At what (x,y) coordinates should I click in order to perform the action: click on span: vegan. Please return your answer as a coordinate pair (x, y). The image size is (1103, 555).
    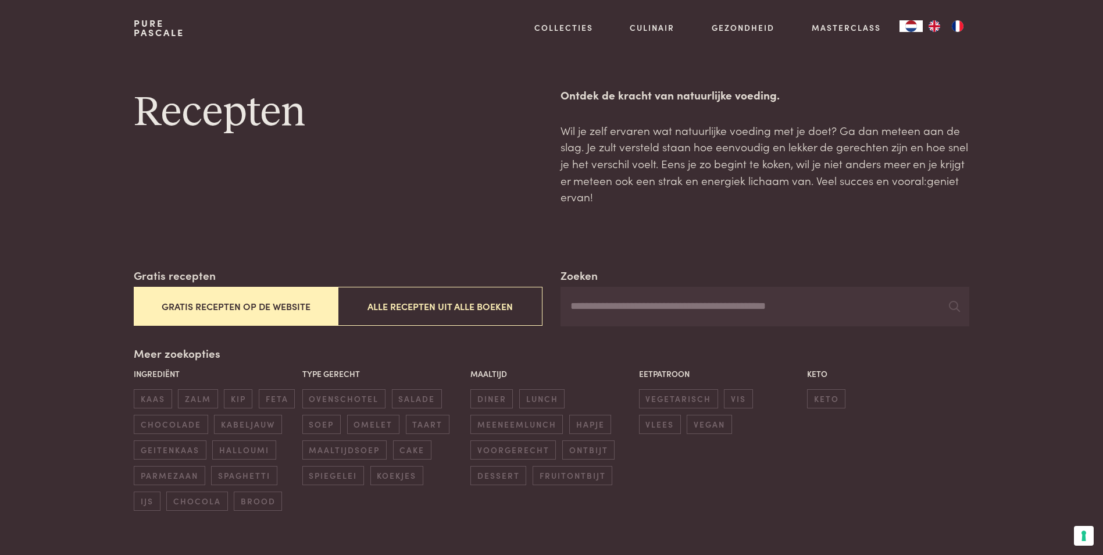
    Looking at the image, I should click on (709, 424).